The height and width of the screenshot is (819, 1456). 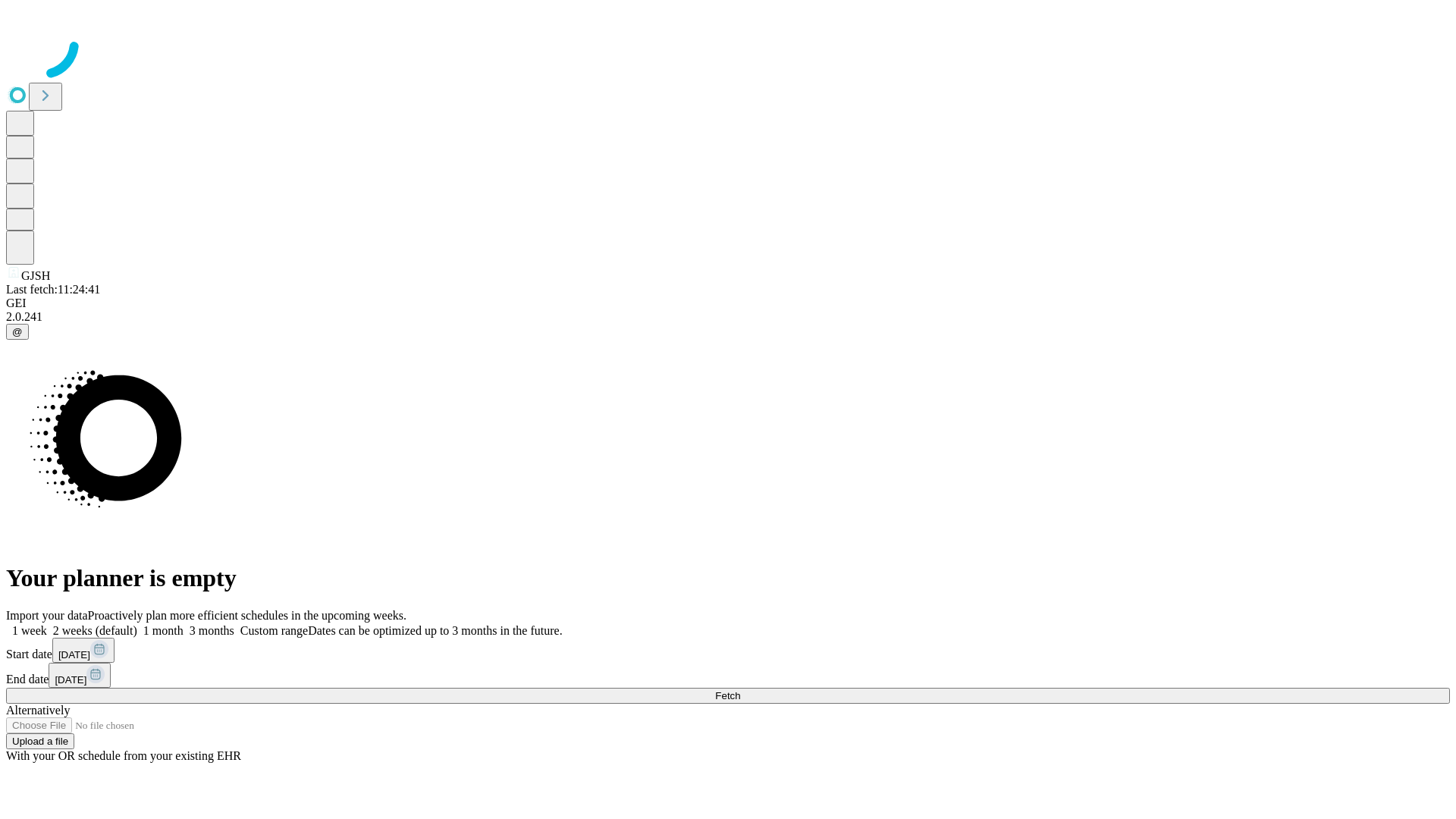 What do you see at coordinates (728, 578) in the screenshot?
I see `h1: Your planner is empty` at bounding box center [728, 578].